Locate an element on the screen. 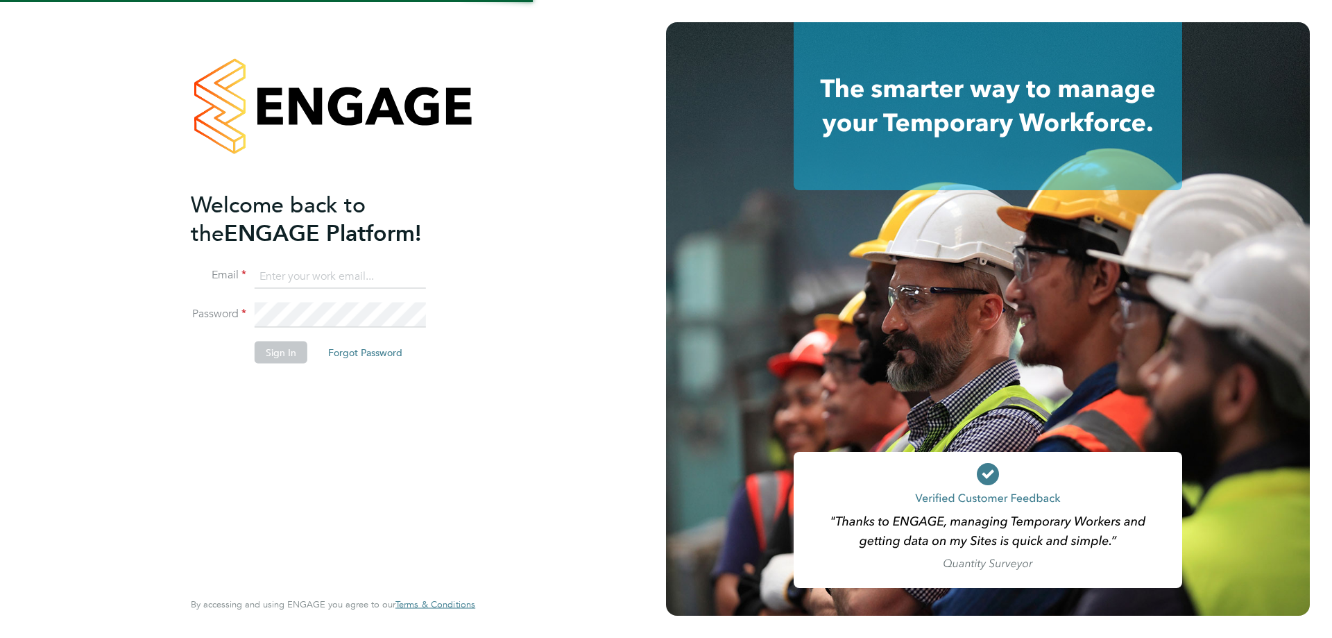 The image size is (1332, 638). label: Password is located at coordinates (219, 314).